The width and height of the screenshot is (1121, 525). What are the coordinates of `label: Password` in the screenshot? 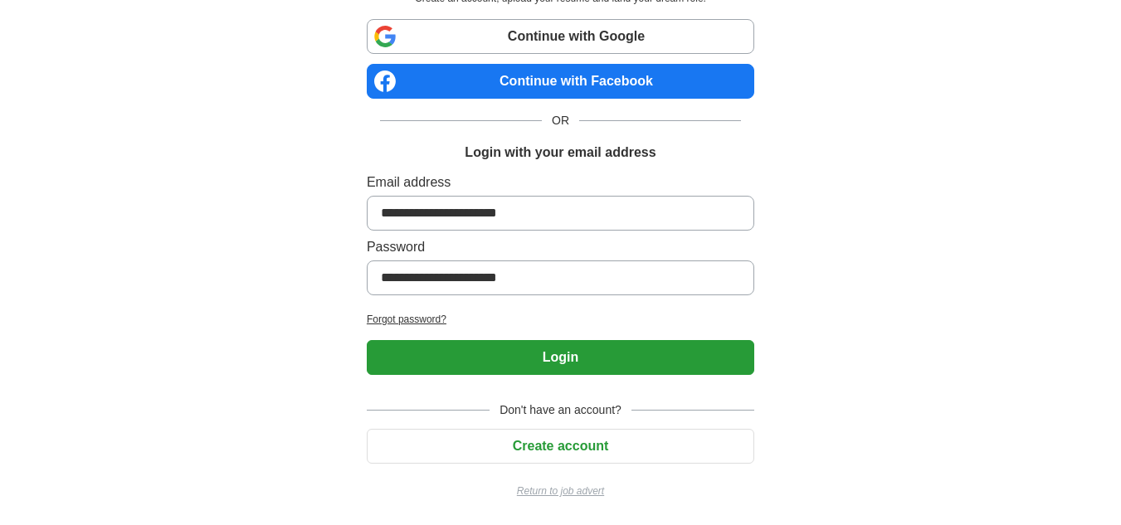 It's located at (560, 247).